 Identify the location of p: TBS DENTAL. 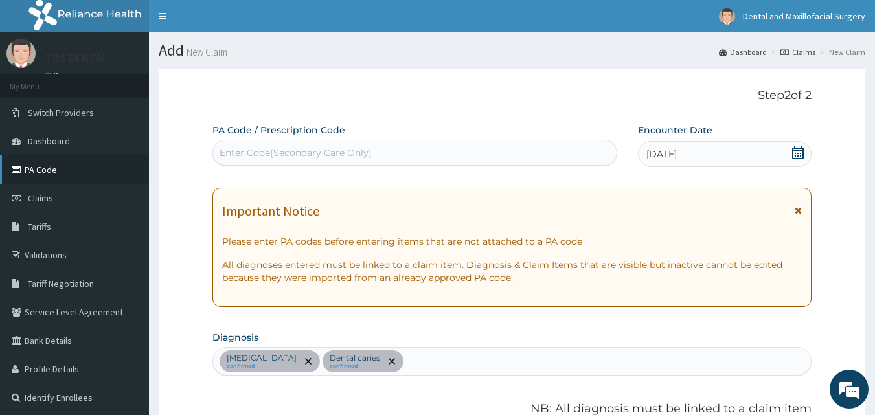
(76, 58).